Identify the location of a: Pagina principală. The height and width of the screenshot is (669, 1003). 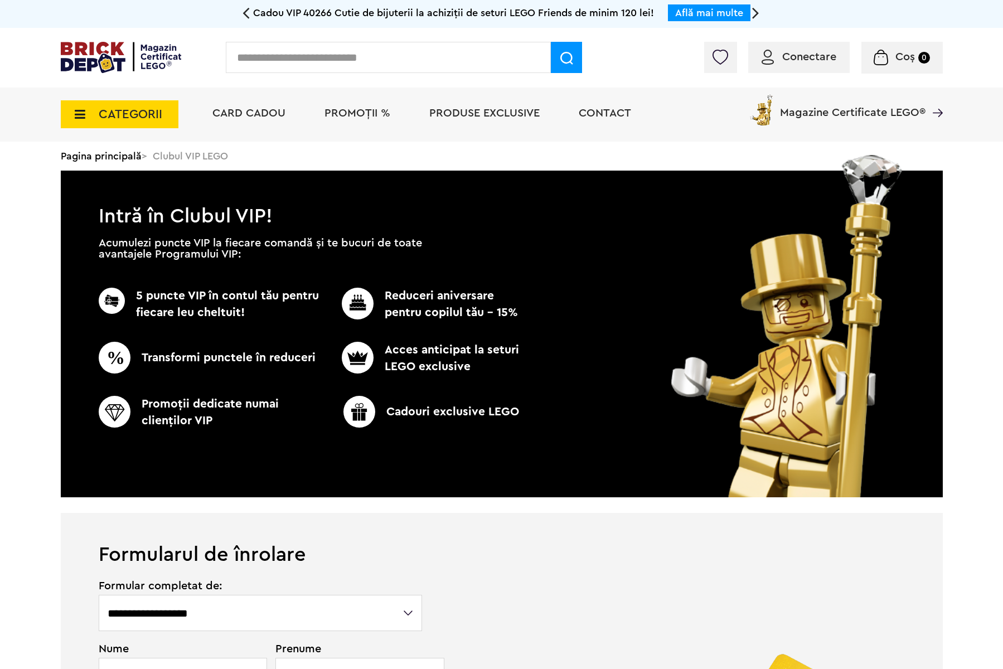
(101, 156).